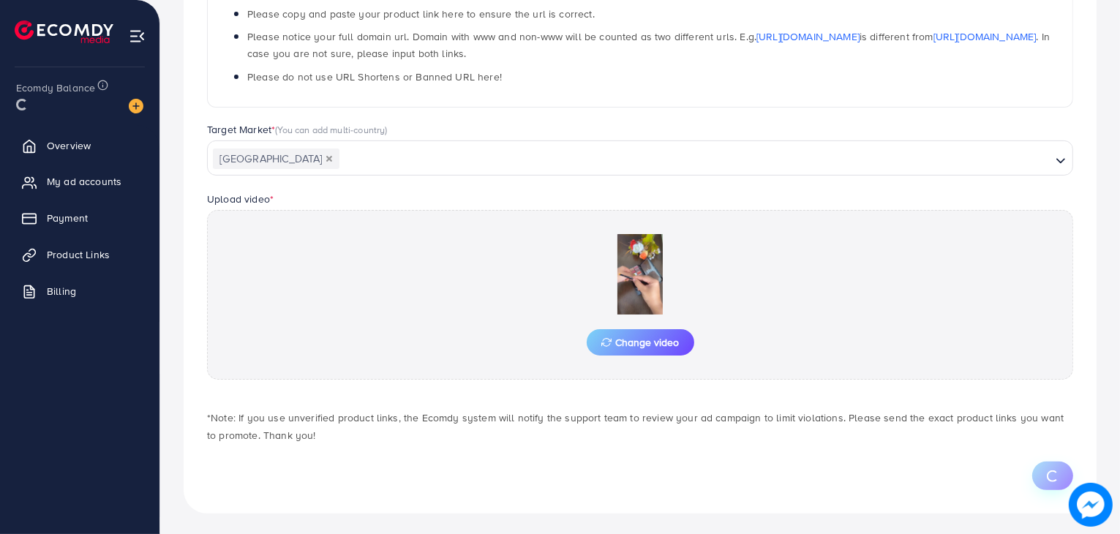 The width and height of the screenshot is (1120, 534). I want to click on span: Ecomdy Balance, so click(56, 88).